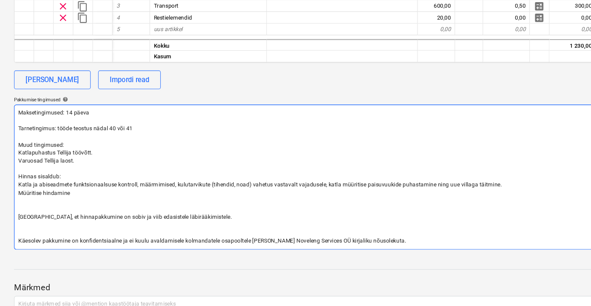 Image resolution: width=591 pixels, height=306 pixels. What do you see at coordinates (295, 261) in the screenshot?
I see `p: Märkmed` at bounding box center [295, 261].